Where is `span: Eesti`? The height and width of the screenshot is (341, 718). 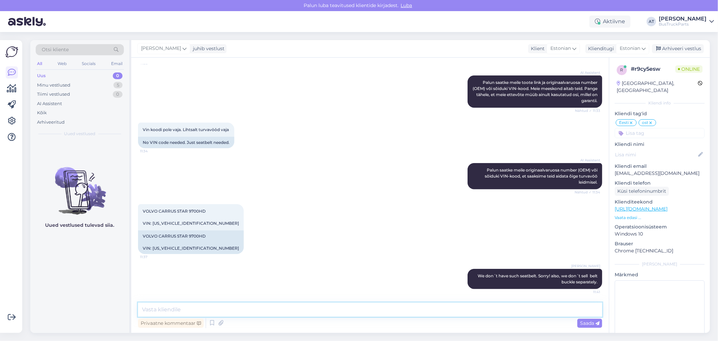
span: Eesti is located at coordinates (623, 122).